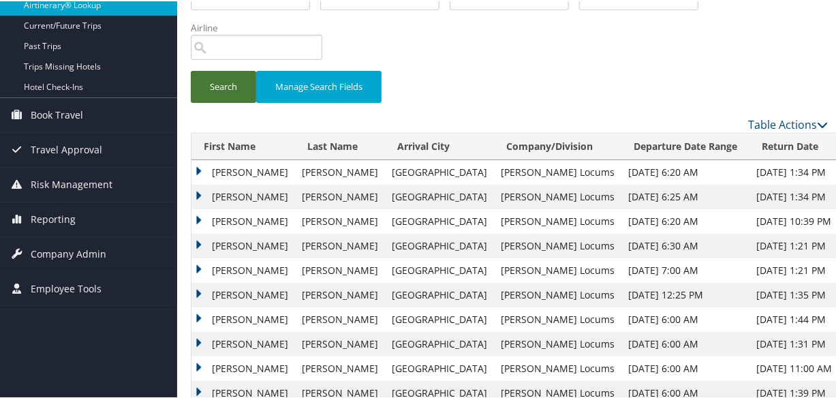 The width and height of the screenshot is (836, 398). I want to click on span: Risk Management, so click(72, 183).